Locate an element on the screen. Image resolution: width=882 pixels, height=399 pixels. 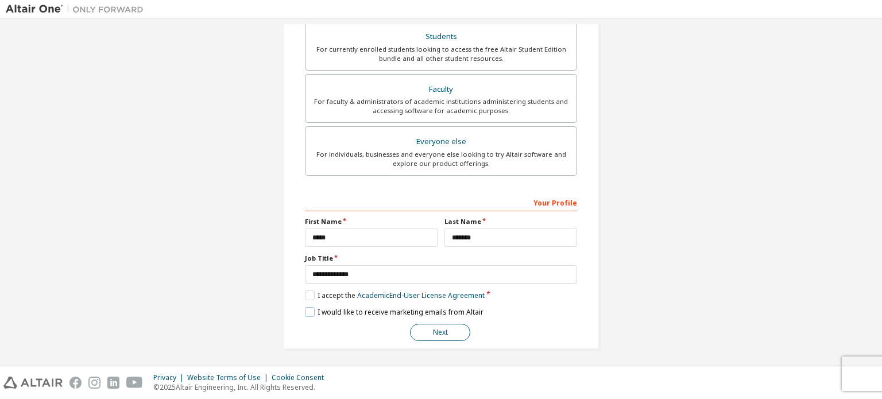
img: linkedin.svg is located at coordinates (113, 383).